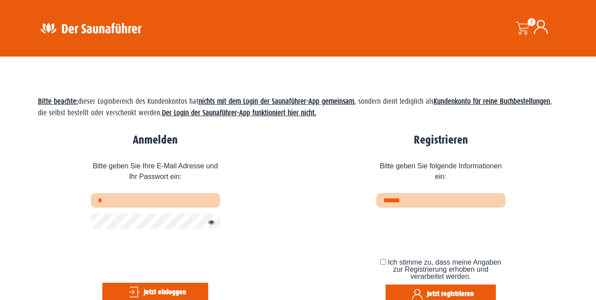 Image resolution: width=596 pixels, height=300 pixels. I want to click on button: Passwort anzeigen, so click(209, 223).